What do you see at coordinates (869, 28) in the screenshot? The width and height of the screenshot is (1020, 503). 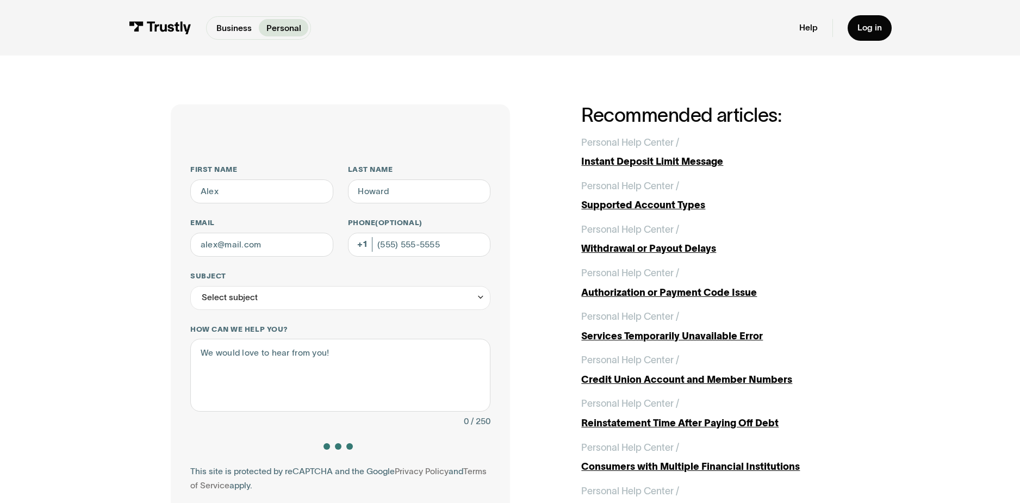 I see `a: Log in` at bounding box center [869, 28].